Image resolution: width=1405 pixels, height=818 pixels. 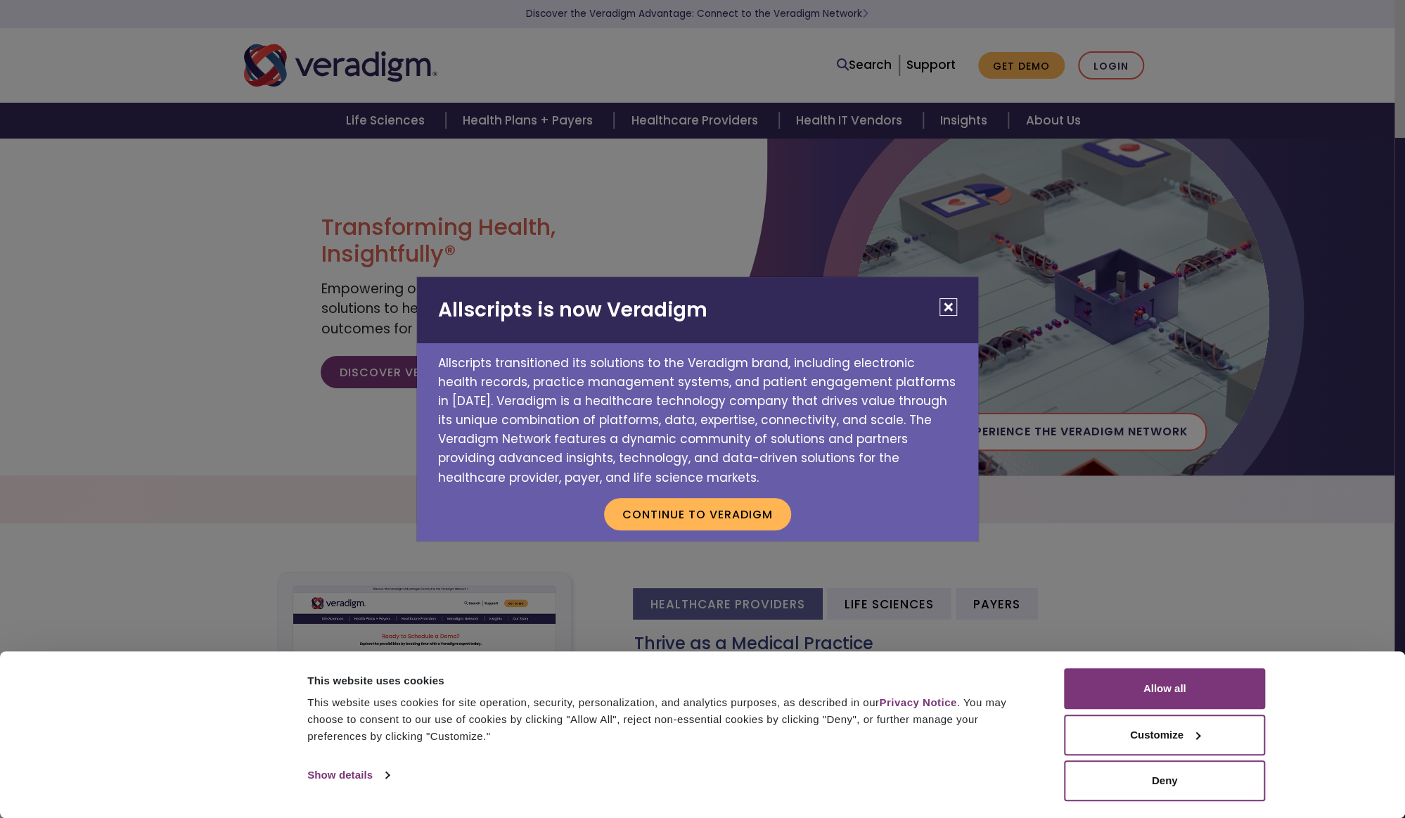 What do you see at coordinates (948, 307) in the screenshot?
I see `button: Close` at bounding box center [948, 307].